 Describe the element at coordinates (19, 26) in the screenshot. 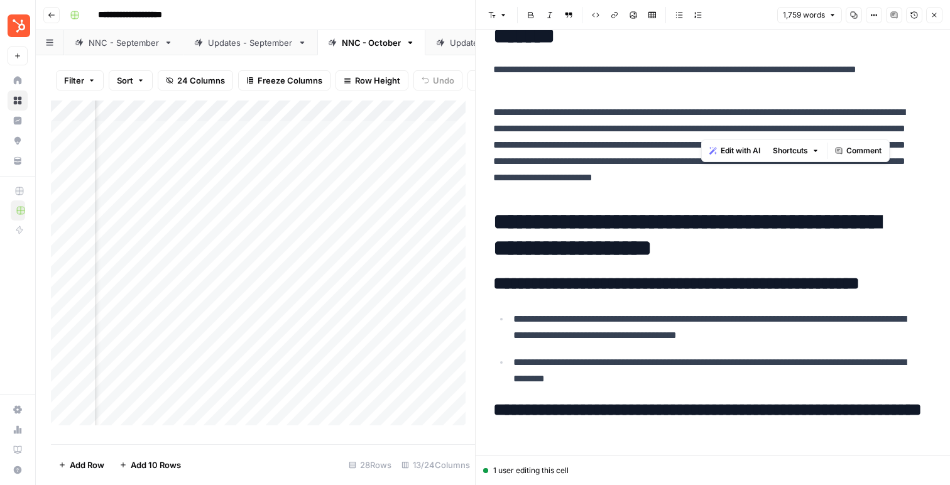

I see `img: Blog Content Action Plan Logo` at that location.